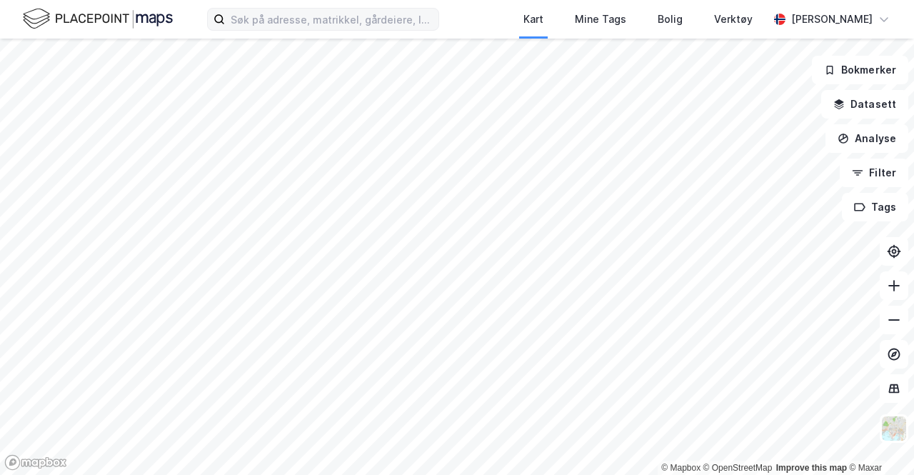  What do you see at coordinates (331, 19) in the screenshot?
I see `input: Søk på adresse, matrikkel, gårdeiere, leietakere eller personer` at bounding box center [331, 19].